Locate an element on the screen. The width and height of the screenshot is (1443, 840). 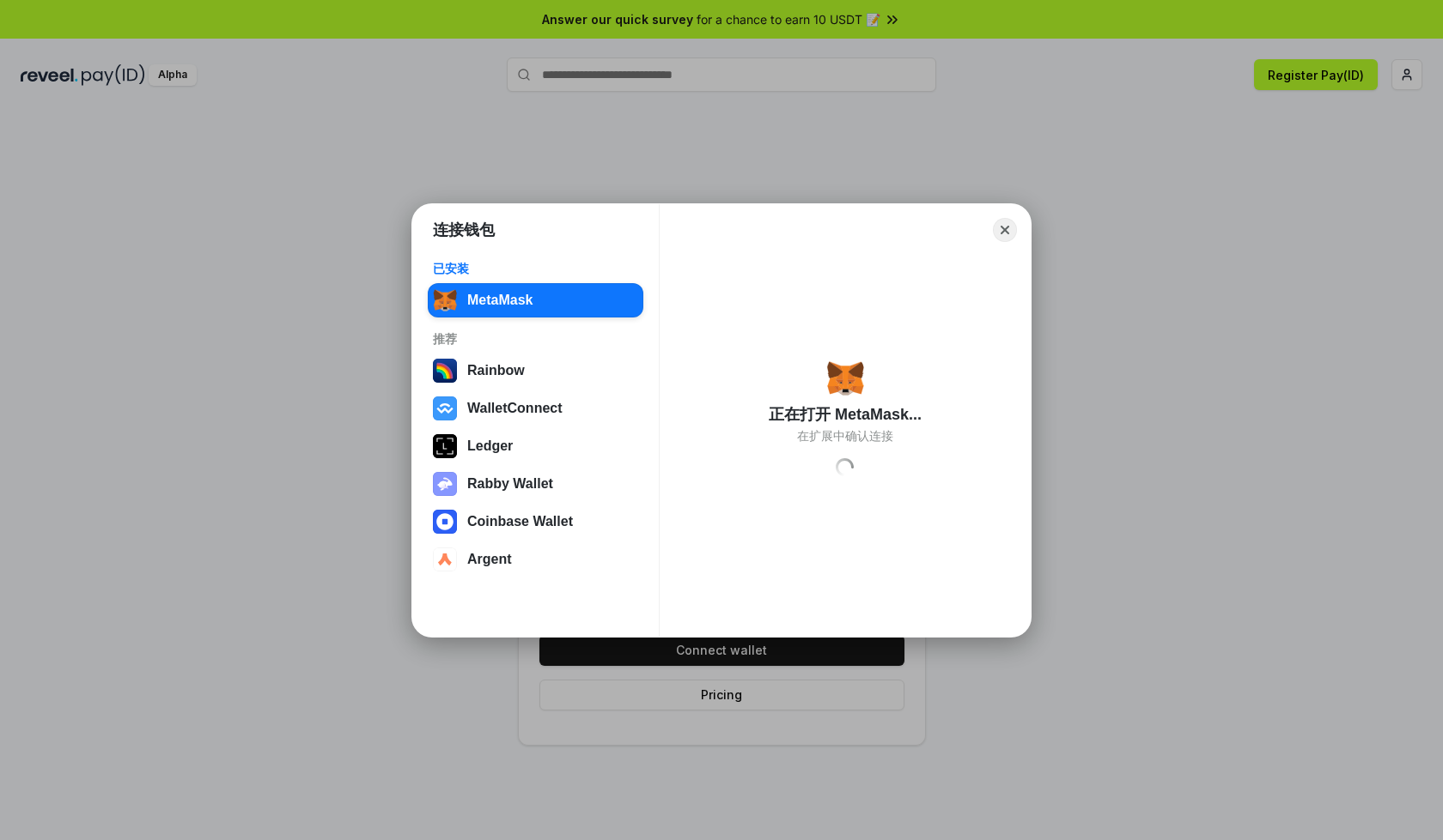
div: Rainbow is located at coordinates (495, 370).